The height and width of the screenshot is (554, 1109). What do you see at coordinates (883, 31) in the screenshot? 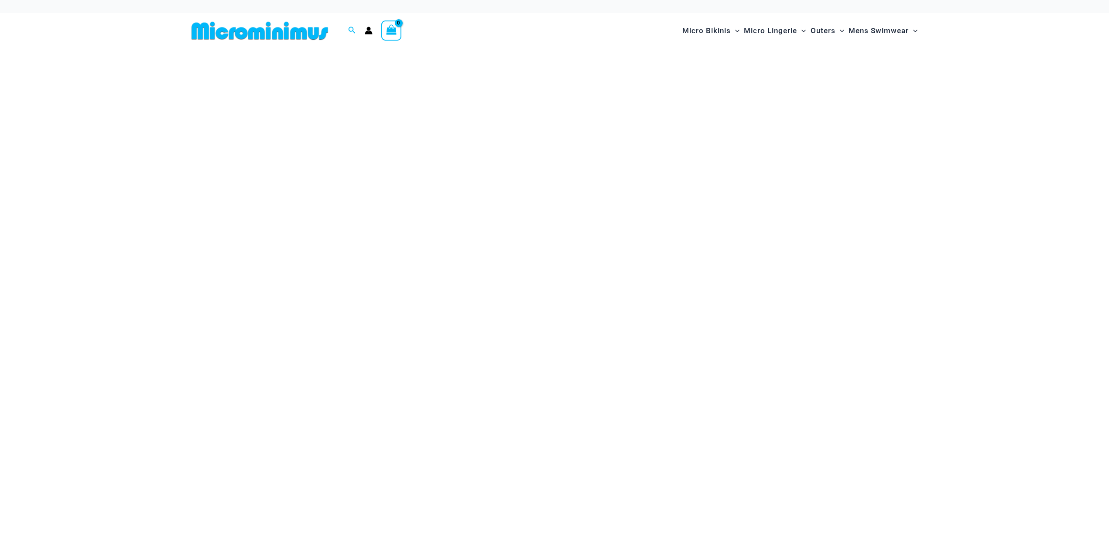
I see `a: Mens SwimwearMenu ToggleMenu Toggle` at bounding box center [883, 31].